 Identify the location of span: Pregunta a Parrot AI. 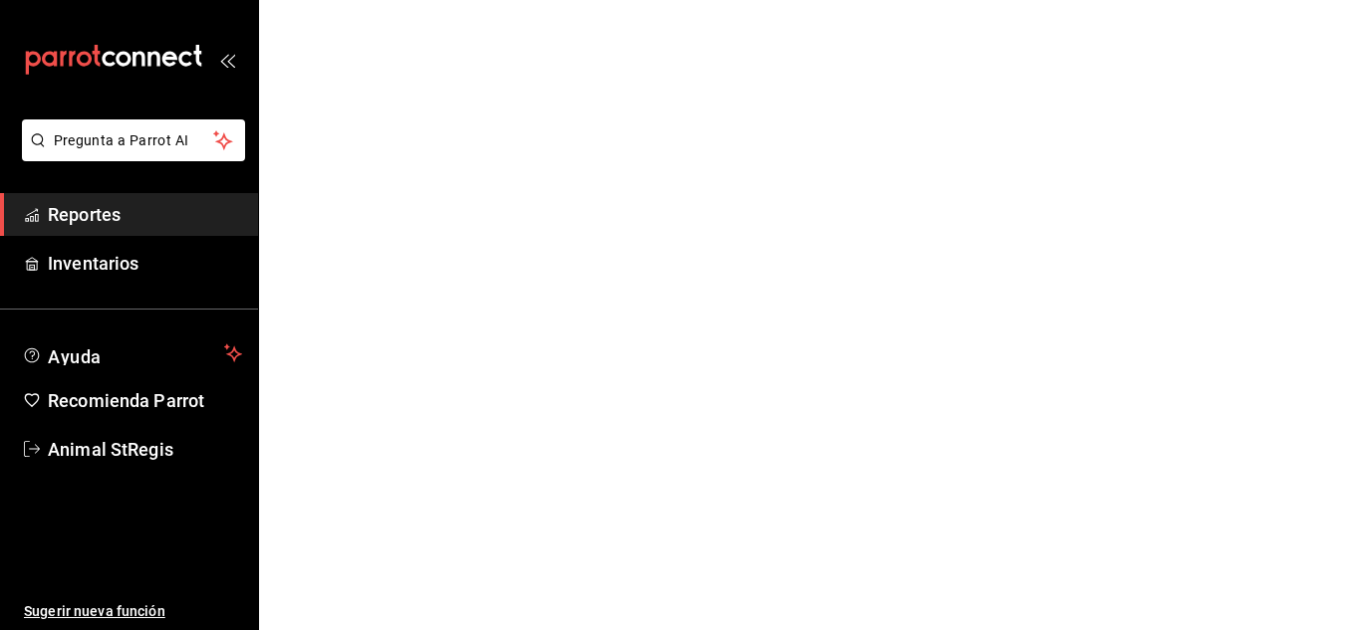
(133, 140).